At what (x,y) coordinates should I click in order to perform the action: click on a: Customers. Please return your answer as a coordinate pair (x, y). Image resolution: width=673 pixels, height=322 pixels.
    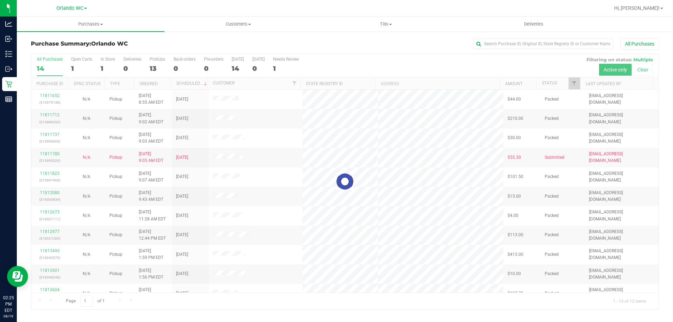
    Looking at the image, I should click on (238, 24).